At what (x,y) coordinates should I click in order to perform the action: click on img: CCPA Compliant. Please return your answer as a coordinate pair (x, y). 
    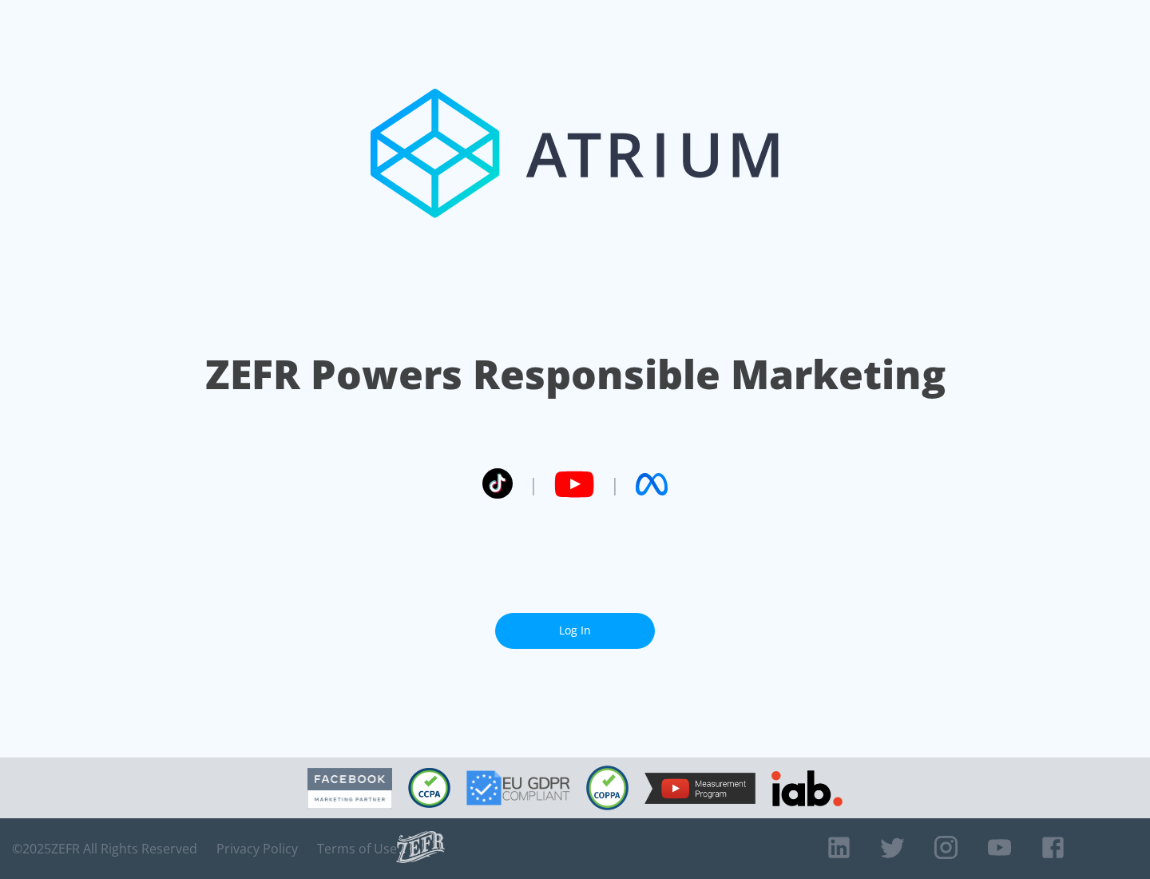
    Looking at the image, I should click on (429, 788).